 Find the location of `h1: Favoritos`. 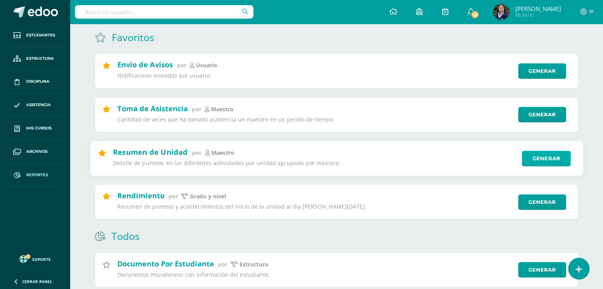

h1: Favoritos is located at coordinates (133, 37).